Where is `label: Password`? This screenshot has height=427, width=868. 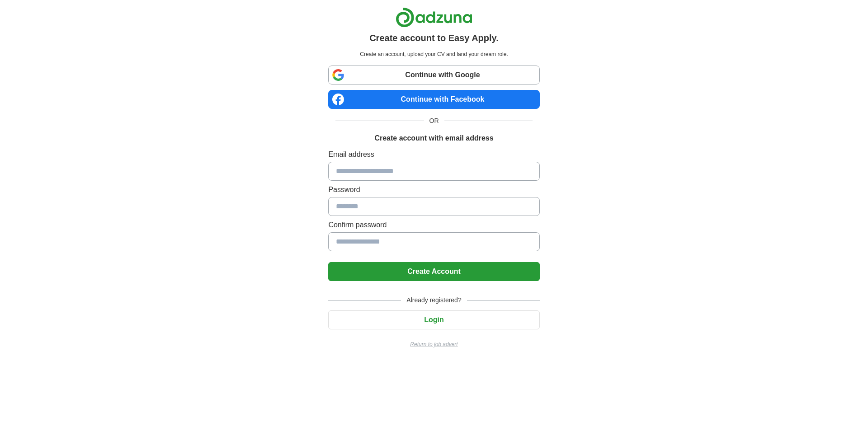 label: Password is located at coordinates (434, 190).